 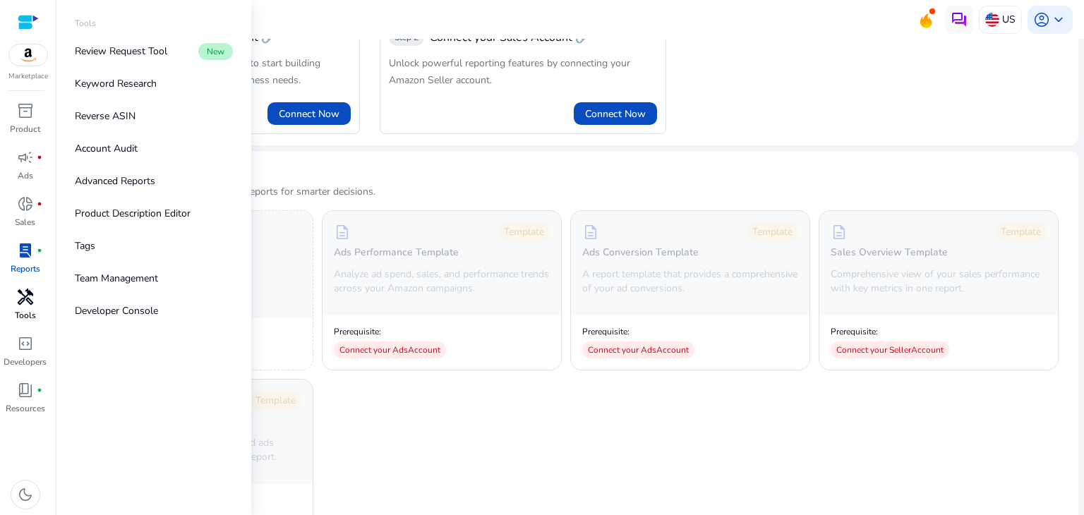 What do you see at coordinates (115, 181) in the screenshot?
I see `p: Advanced Reports` at bounding box center [115, 181].